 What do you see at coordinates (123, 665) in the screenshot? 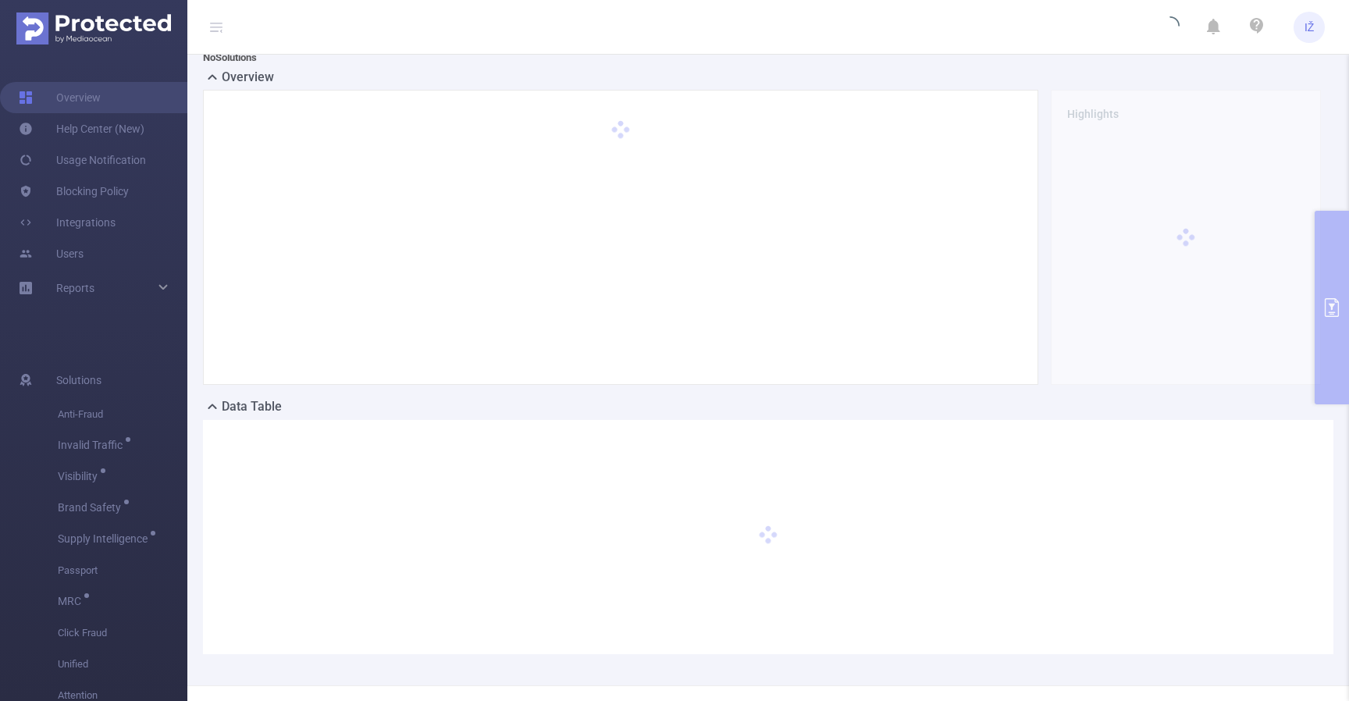
I see `span: Unified` at bounding box center [123, 665].